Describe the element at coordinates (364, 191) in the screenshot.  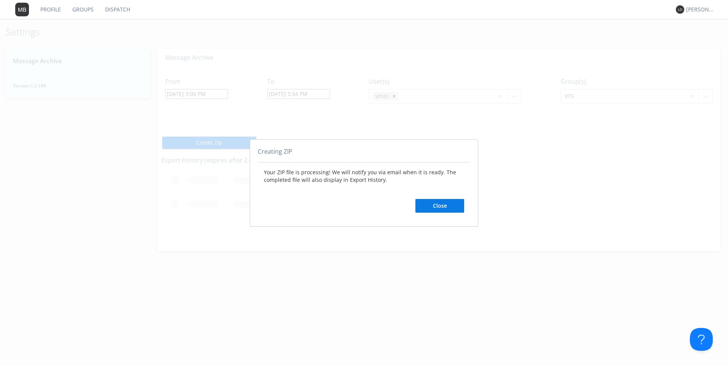
I see `div: Your ZIP file is processing! We will notify you via email when it is ready. The completed file wi...` at that location.